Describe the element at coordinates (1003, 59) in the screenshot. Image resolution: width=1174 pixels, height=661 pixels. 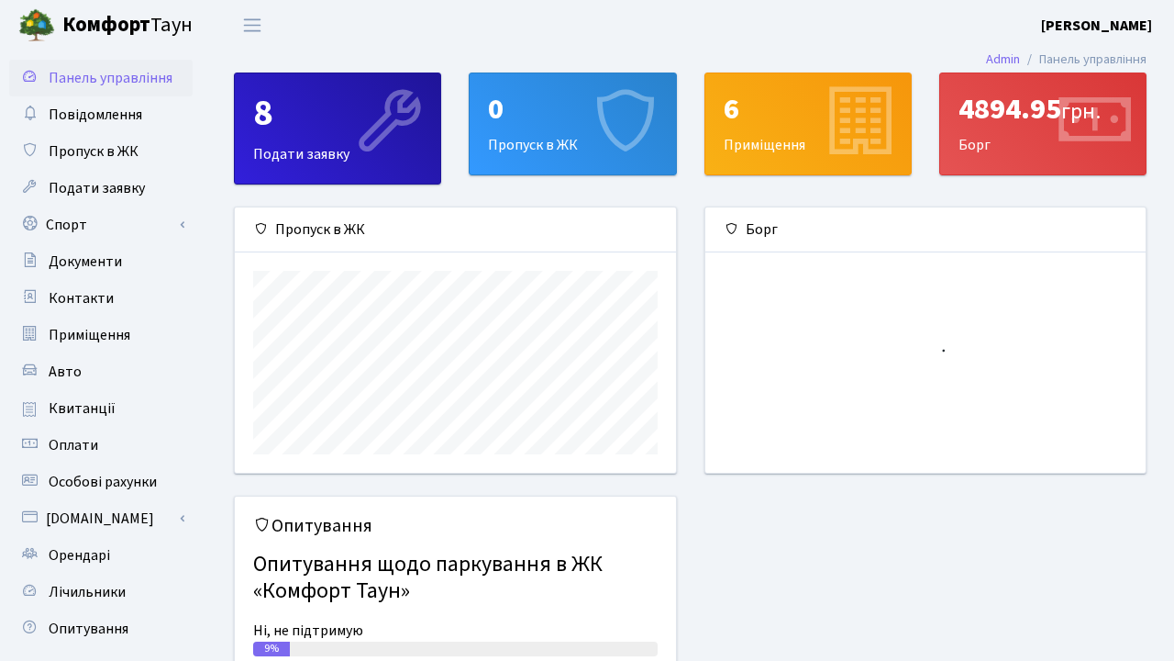
I see `a: Admin` at that location.